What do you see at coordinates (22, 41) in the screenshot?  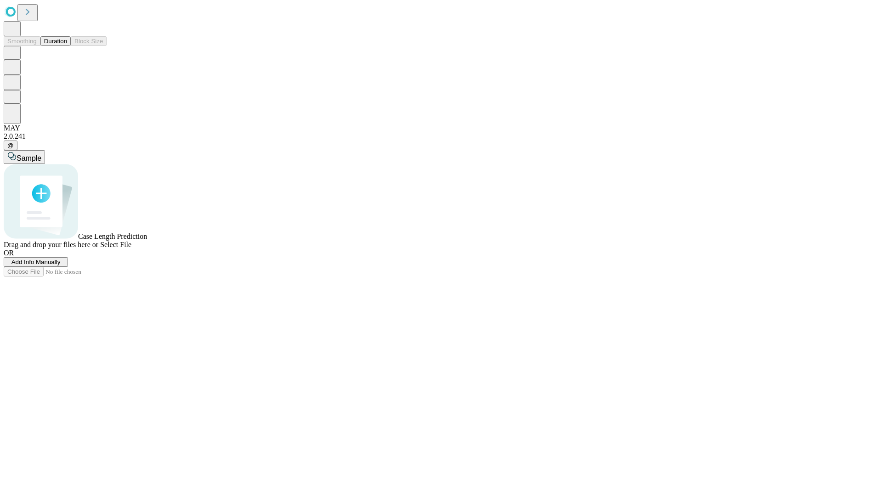 I see `button: Smoothing` at bounding box center [22, 41].